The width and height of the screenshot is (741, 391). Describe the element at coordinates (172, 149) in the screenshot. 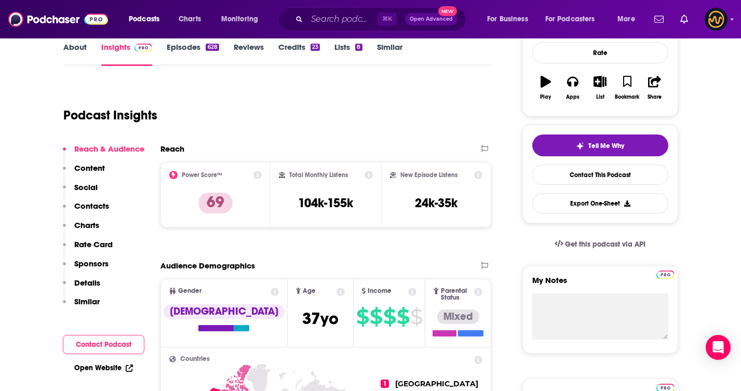

I see `h2: Reach` at that location.